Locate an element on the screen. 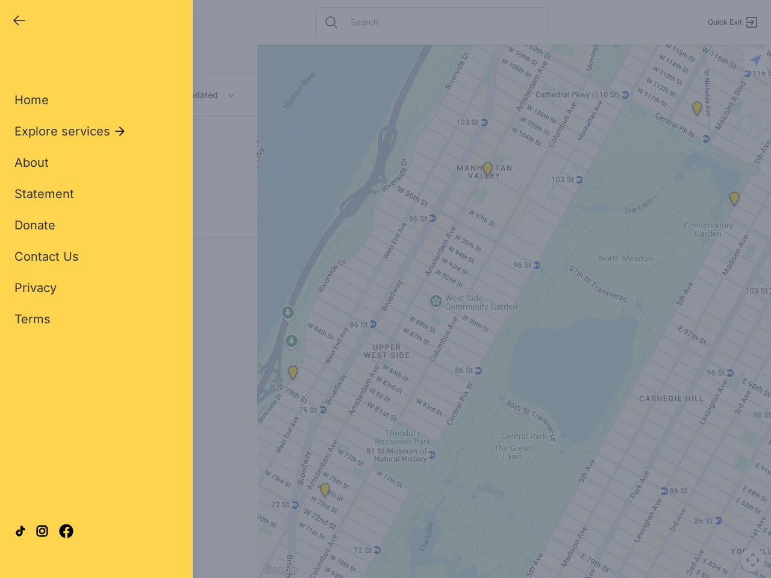 Image resolution: width=771 pixels, height=578 pixels. a: Home is located at coordinates (31, 100).